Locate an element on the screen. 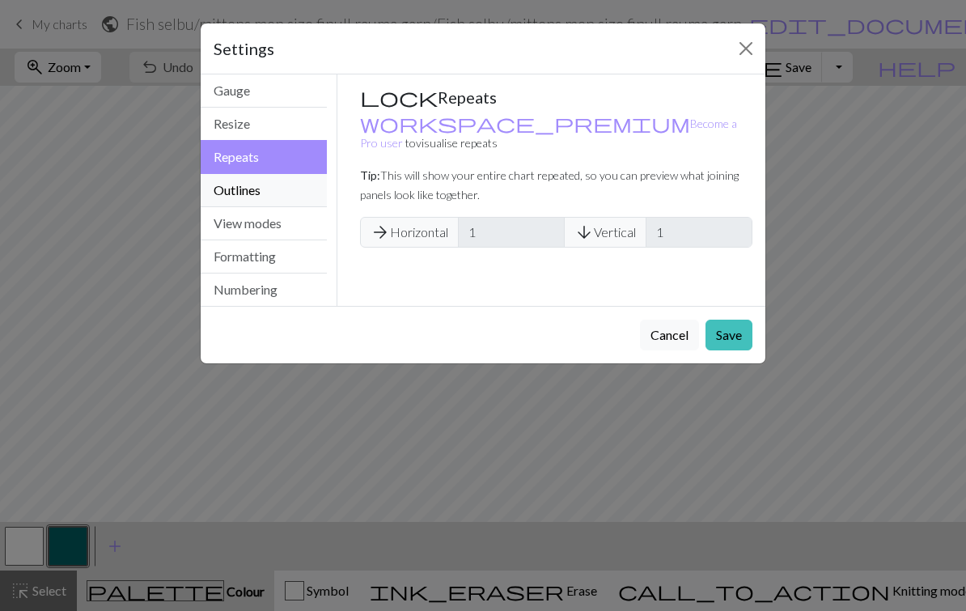 This screenshot has height=611, width=966. button: Repeats is located at coordinates (264, 157).